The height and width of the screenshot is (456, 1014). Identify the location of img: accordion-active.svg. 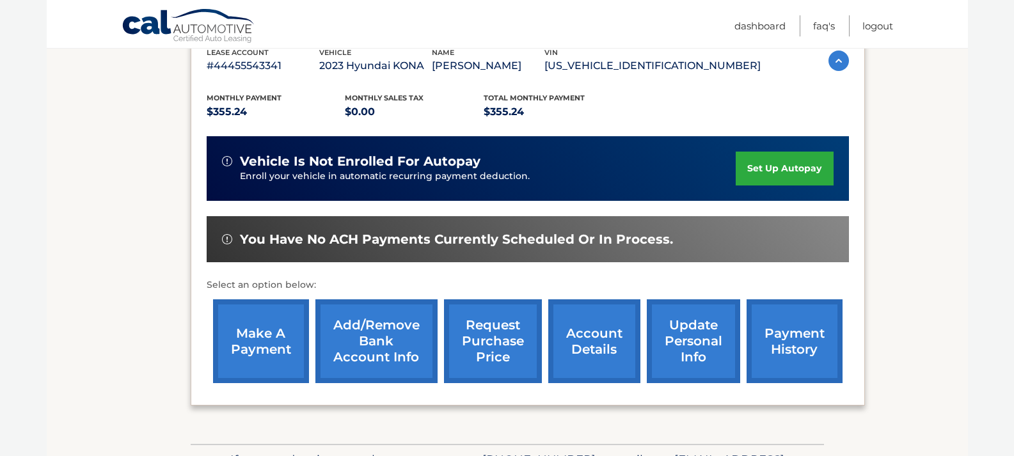
(838, 61).